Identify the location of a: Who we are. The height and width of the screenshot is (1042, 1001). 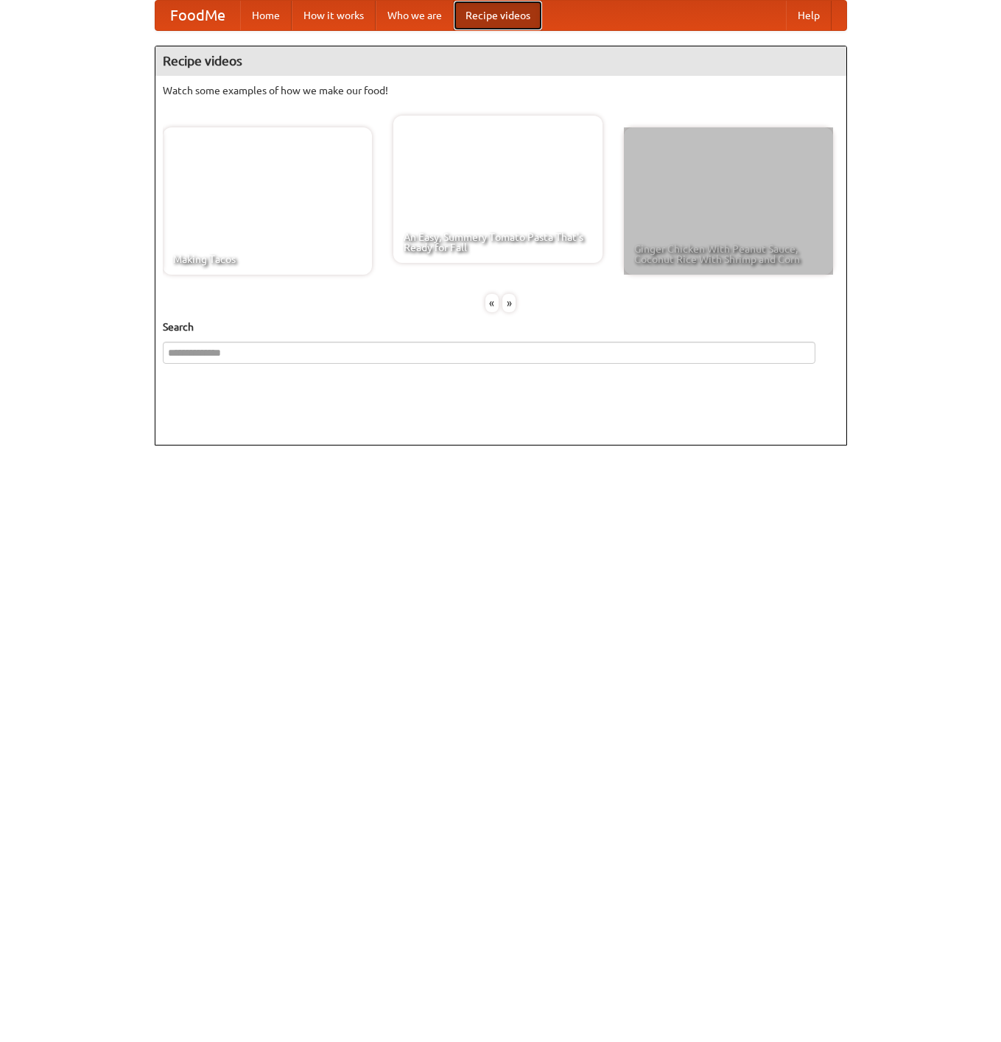
(415, 15).